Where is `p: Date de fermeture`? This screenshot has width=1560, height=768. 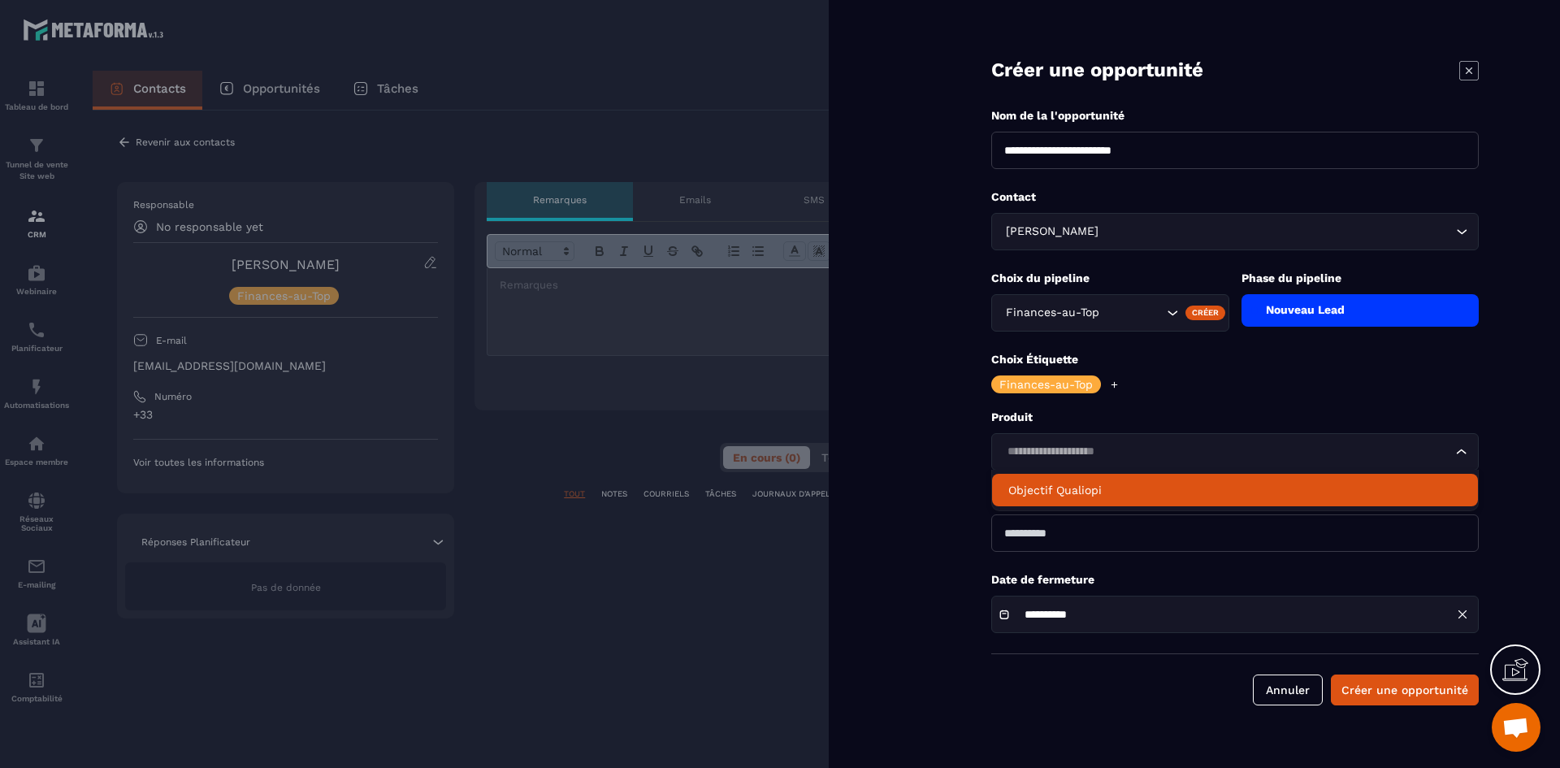
p: Date de fermeture is located at coordinates (1235, 579).